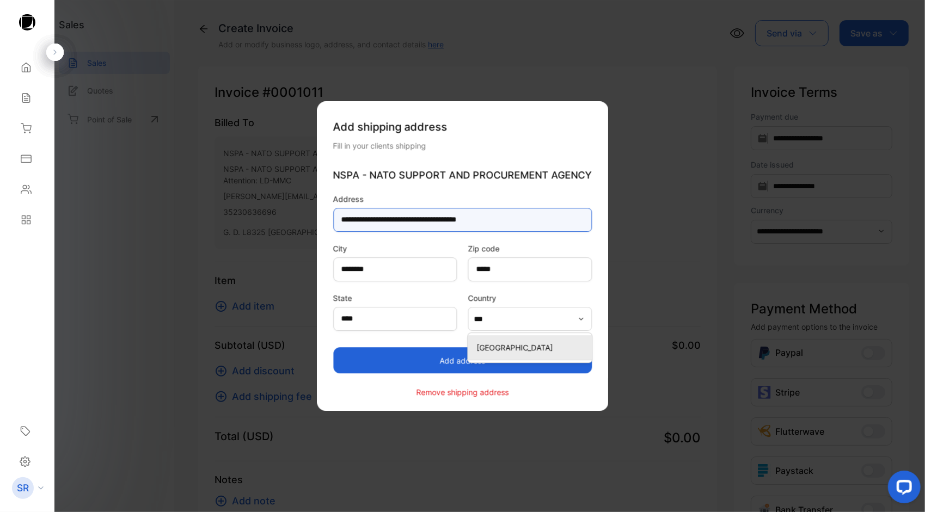 The width and height of the screenshot is (925, 512). Describe the element at coordinates (462, 175) in the screenshot. I see `p: NSPA - NATO SUPPORT AND PROCUREMENT AGENCY` at that location.